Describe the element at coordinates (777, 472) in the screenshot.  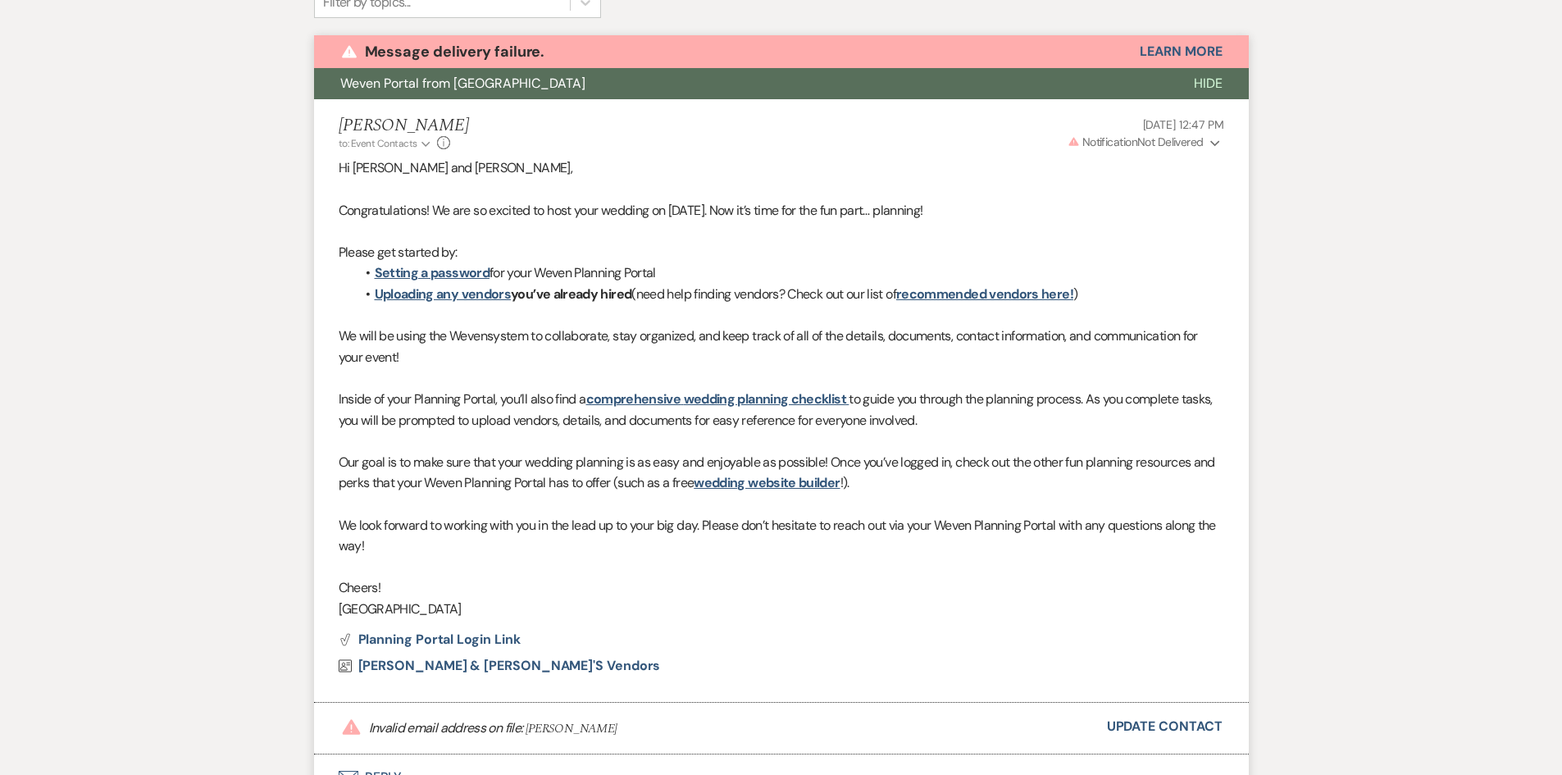
I see `span: Our goal is to make sure that your wedding planning is as easy and enjoyable as possible! Once yo...` at that location.